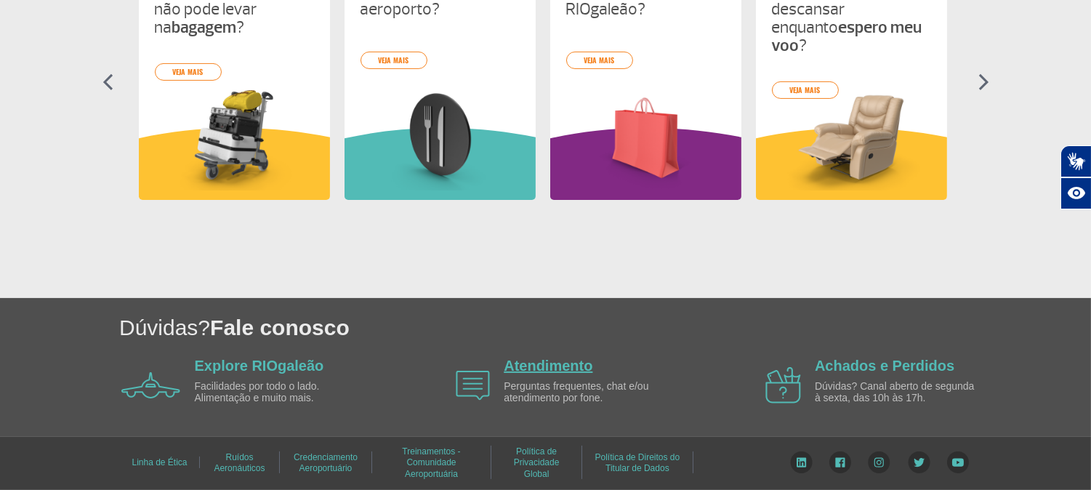  Describe the element at coordinates (536, 462) in the screenshot. I see `a: Política de Privacidade Global` at that location.